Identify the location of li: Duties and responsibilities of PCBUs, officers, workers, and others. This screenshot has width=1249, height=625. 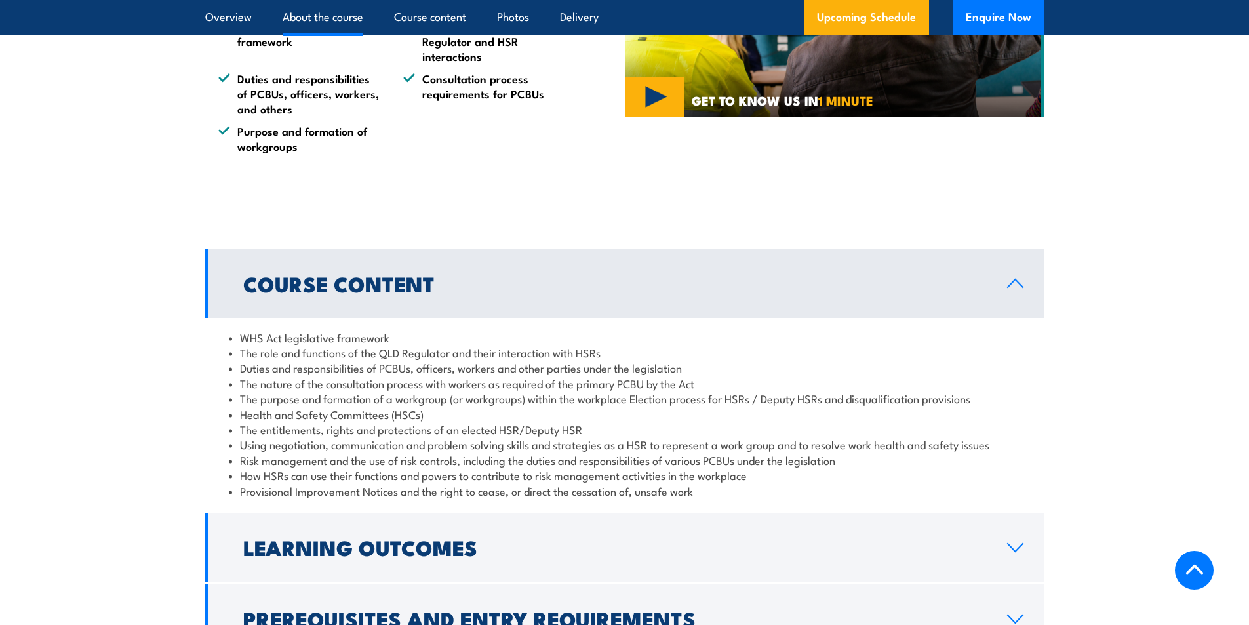
(299, 94).